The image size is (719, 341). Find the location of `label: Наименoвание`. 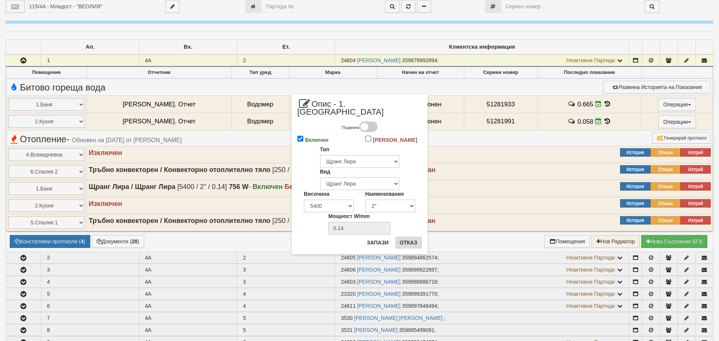

label: Наименoвание is located at coordinates (384, 194).